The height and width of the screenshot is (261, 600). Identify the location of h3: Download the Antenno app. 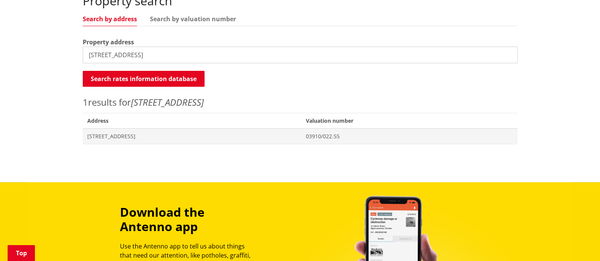
(188, 220).